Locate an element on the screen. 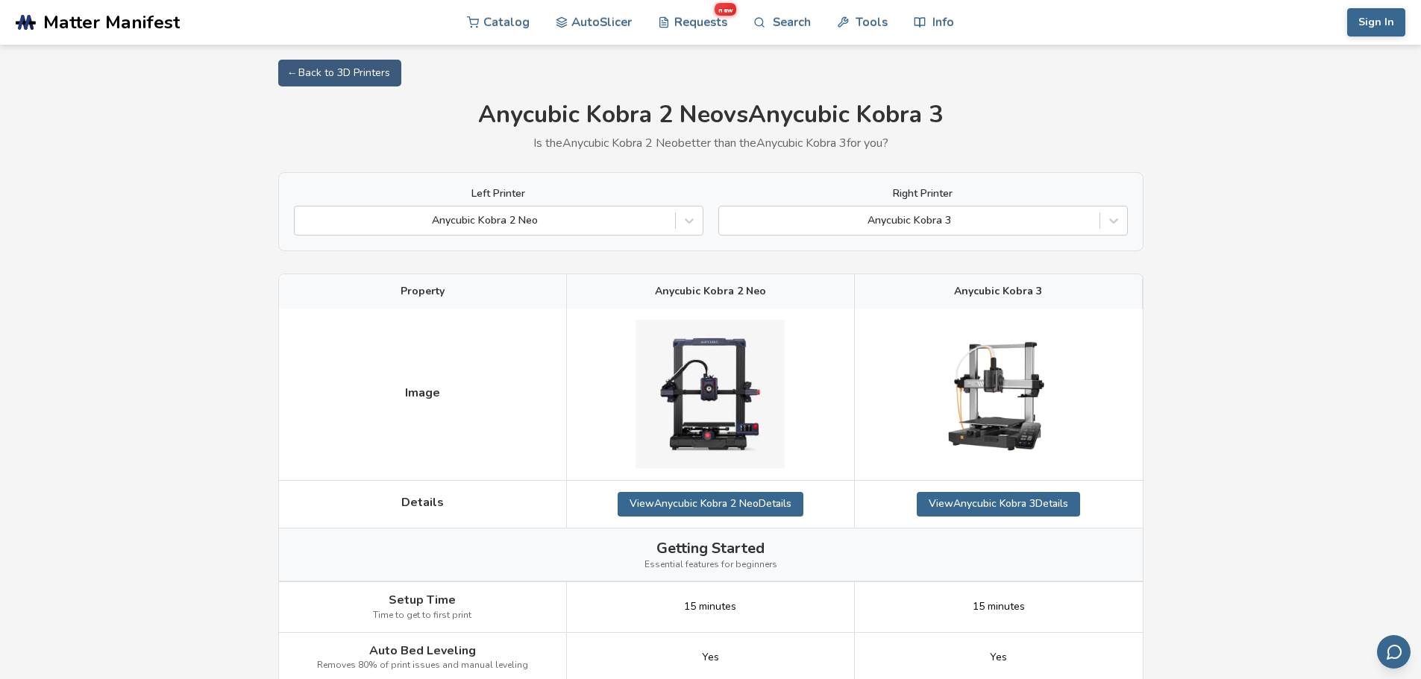 This screenshot has height=679, width=1421. input: Anycubic Kobra 2 Neo is located at coordinates (304, 221).